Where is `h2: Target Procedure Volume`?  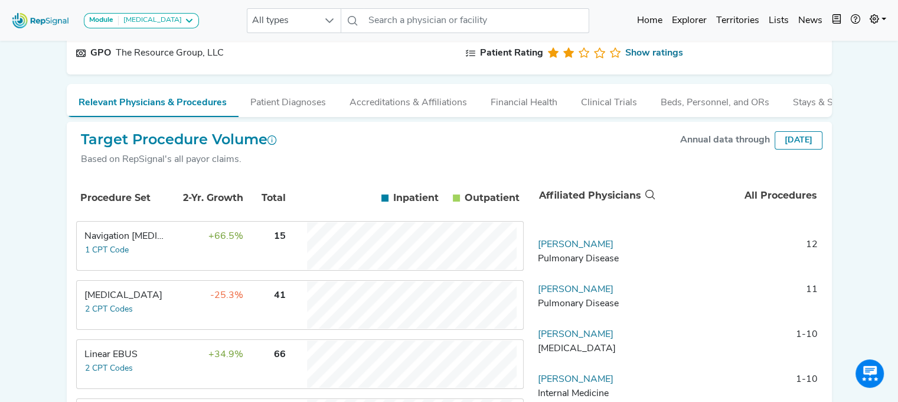 h2: Target Procedure Volume is located at coordinates (179, 139).